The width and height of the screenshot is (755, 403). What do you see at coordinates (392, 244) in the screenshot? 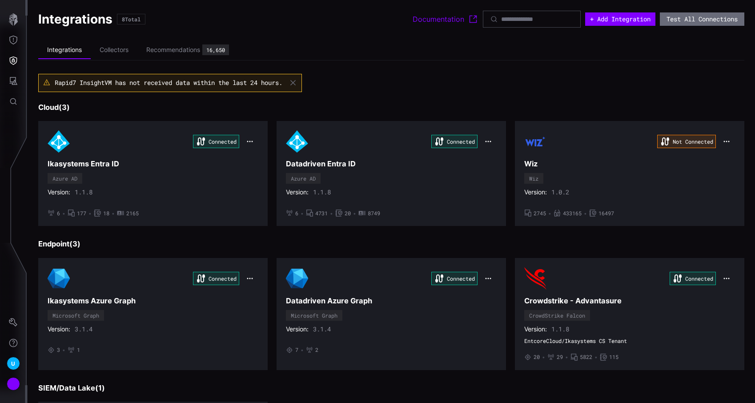
I see `h3: Endpoint ( 3 )` at bounding box center [392, 244].